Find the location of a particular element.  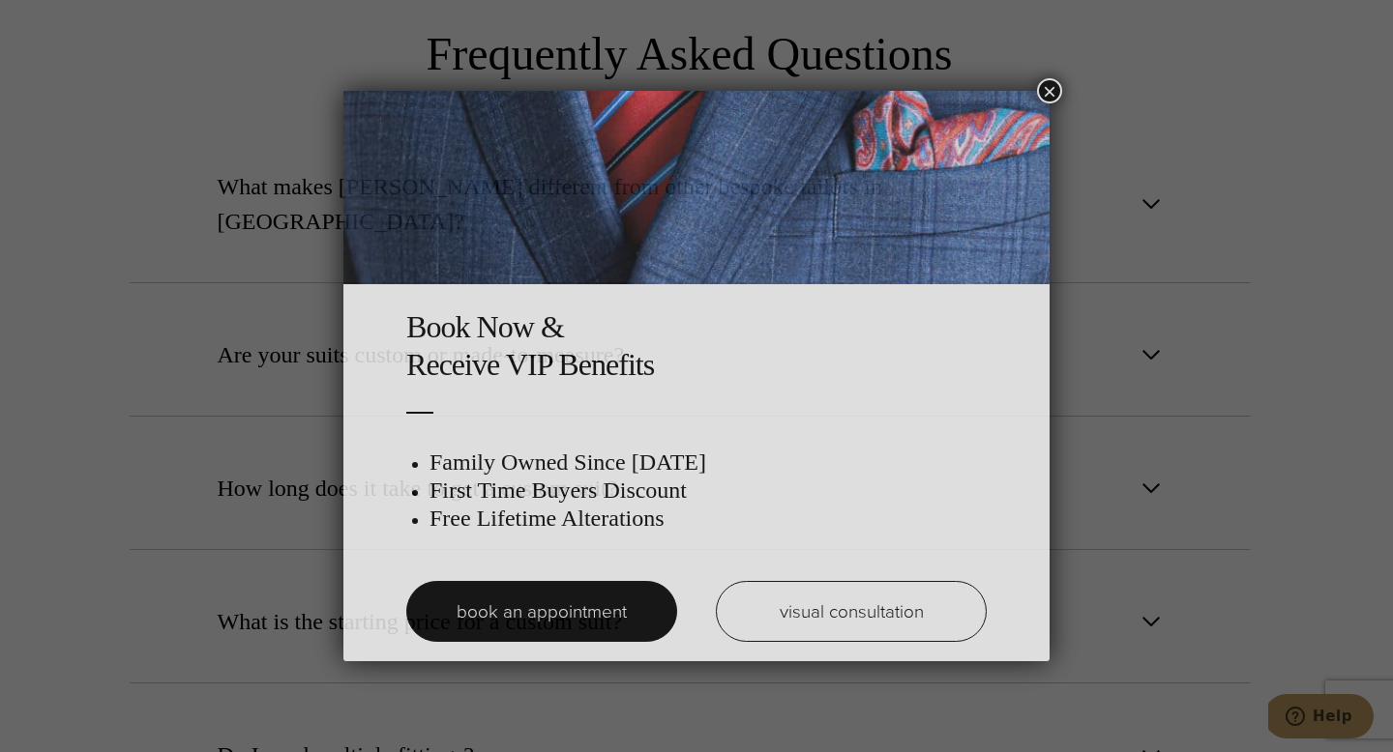

h3: Free Lifetime Alterations is located at coordinates (708, 518).